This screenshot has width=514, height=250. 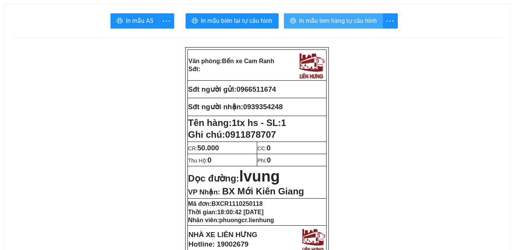 What do you see at coordinates (263, 107) in the screenshot?
I see `span: 0939354248` at bounding box center [263, 107].